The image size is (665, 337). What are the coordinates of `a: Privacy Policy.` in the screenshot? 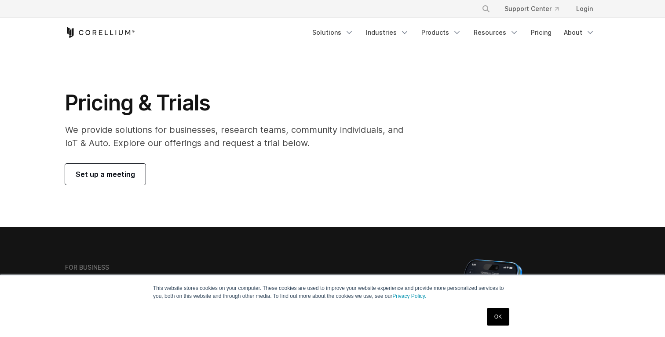 It's located at (409, 296).